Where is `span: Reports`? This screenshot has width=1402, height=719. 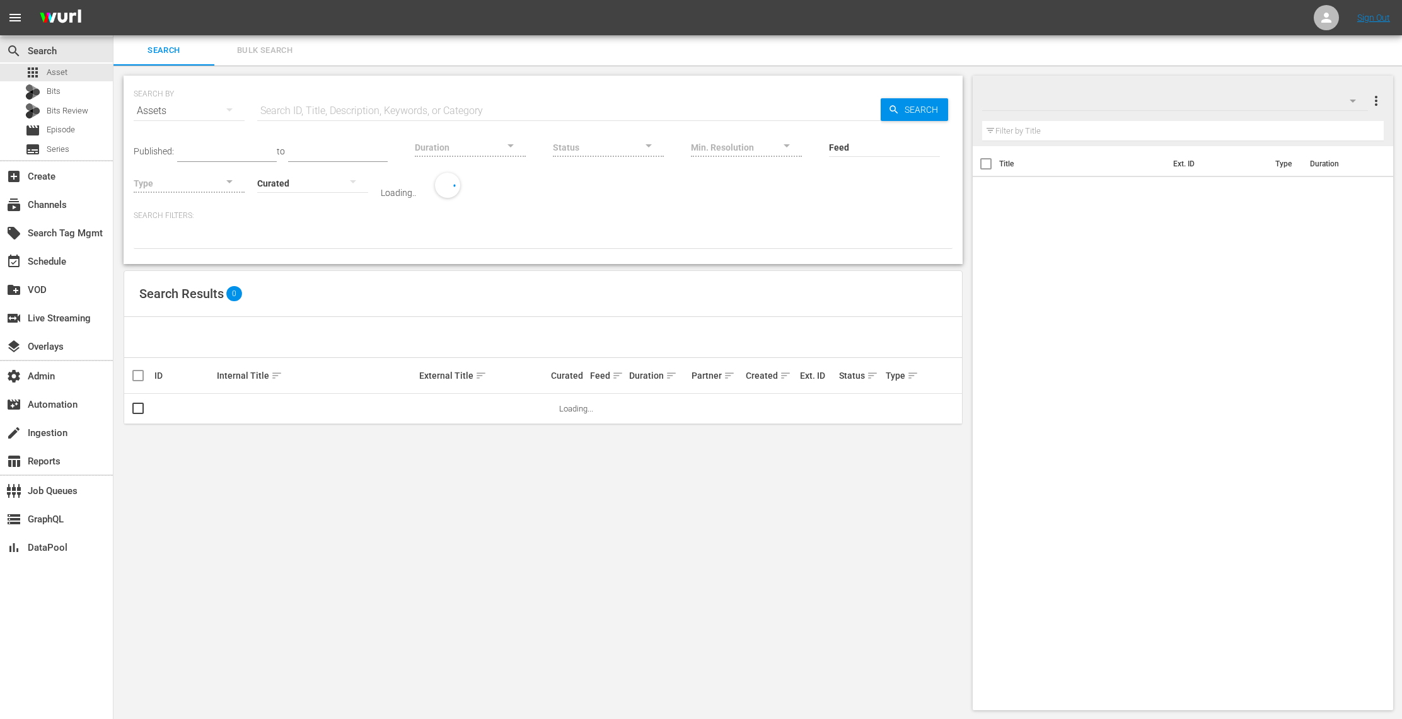
span: Reports is located at coordinates (14, 461).